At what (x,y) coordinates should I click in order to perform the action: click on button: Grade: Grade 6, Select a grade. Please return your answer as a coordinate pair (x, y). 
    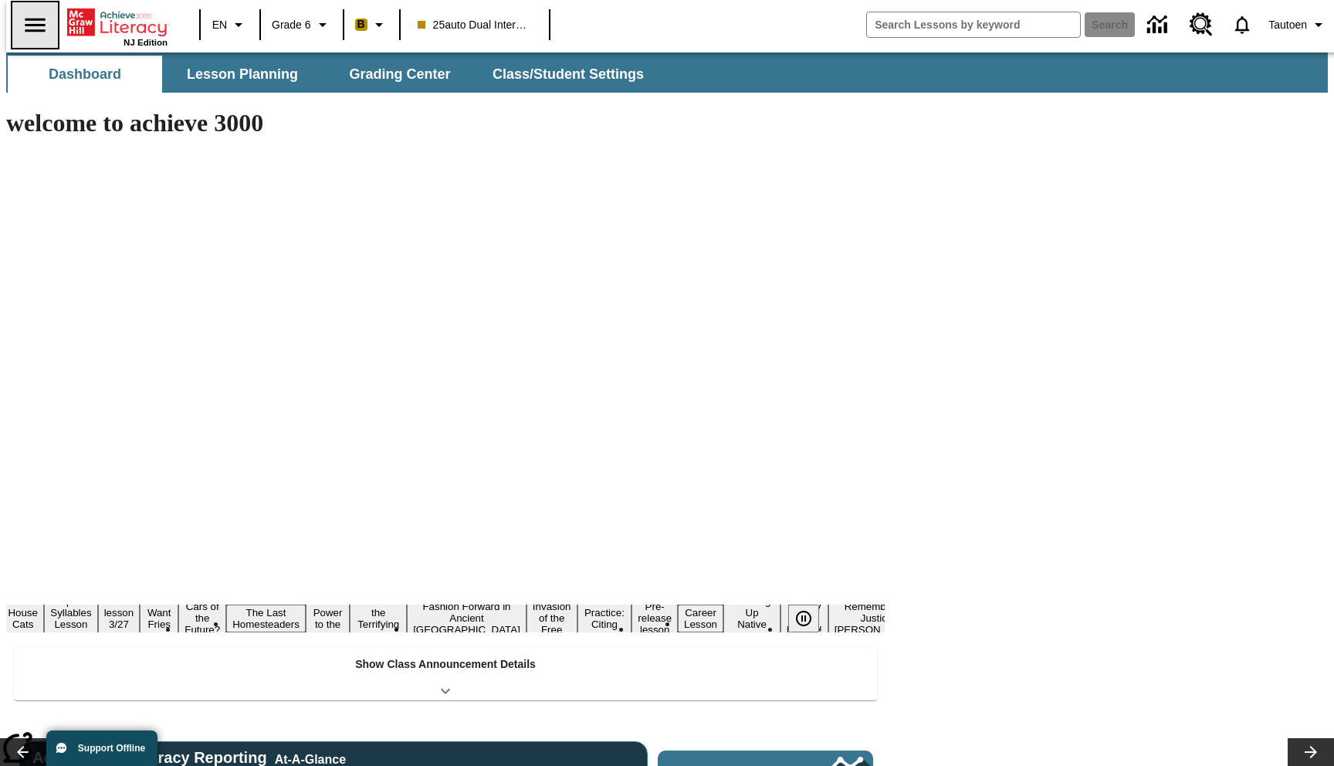
    Looking at the image, I should click on (302, 25).